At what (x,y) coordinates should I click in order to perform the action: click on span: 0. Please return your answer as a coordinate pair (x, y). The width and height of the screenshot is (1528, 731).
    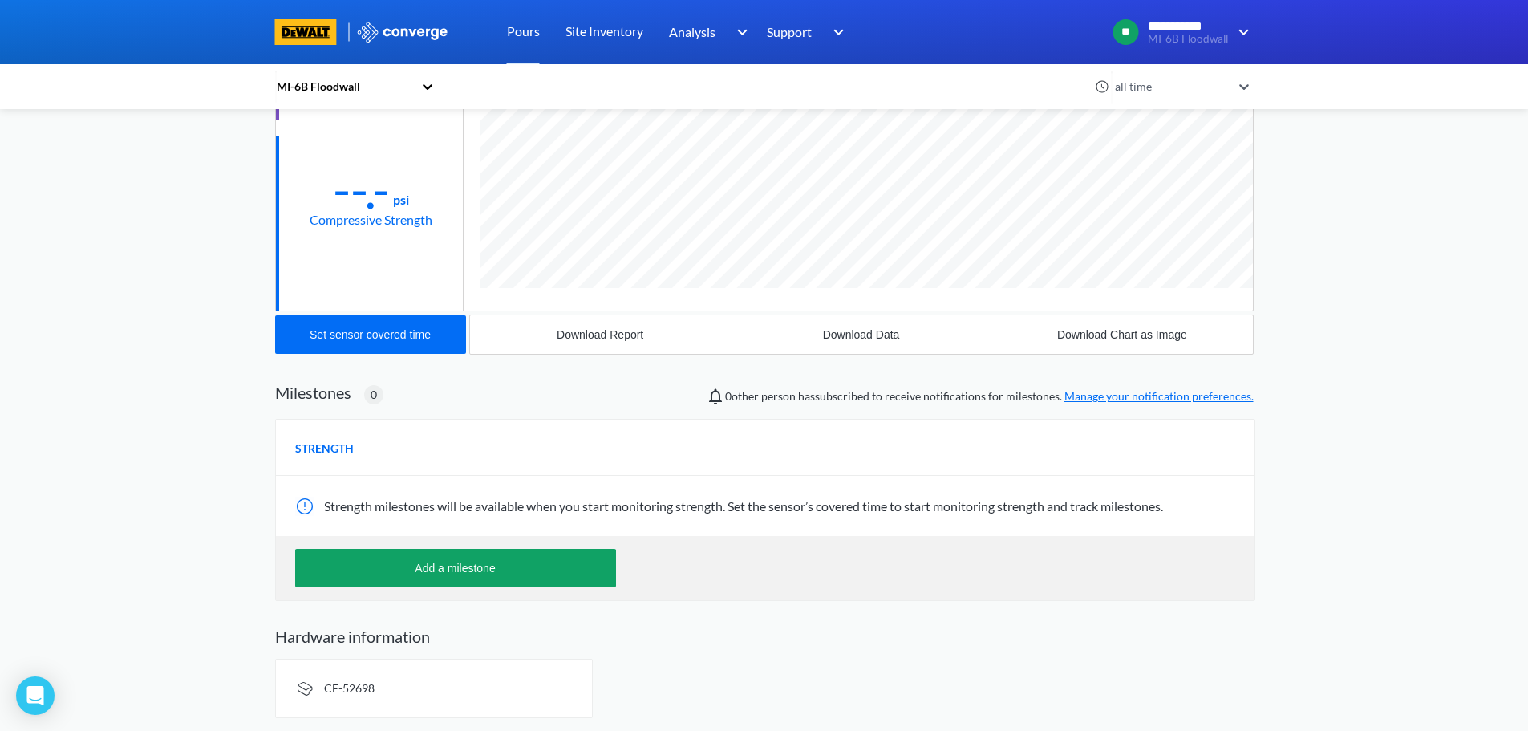
    Looking at the image, I should click on (374, 395).